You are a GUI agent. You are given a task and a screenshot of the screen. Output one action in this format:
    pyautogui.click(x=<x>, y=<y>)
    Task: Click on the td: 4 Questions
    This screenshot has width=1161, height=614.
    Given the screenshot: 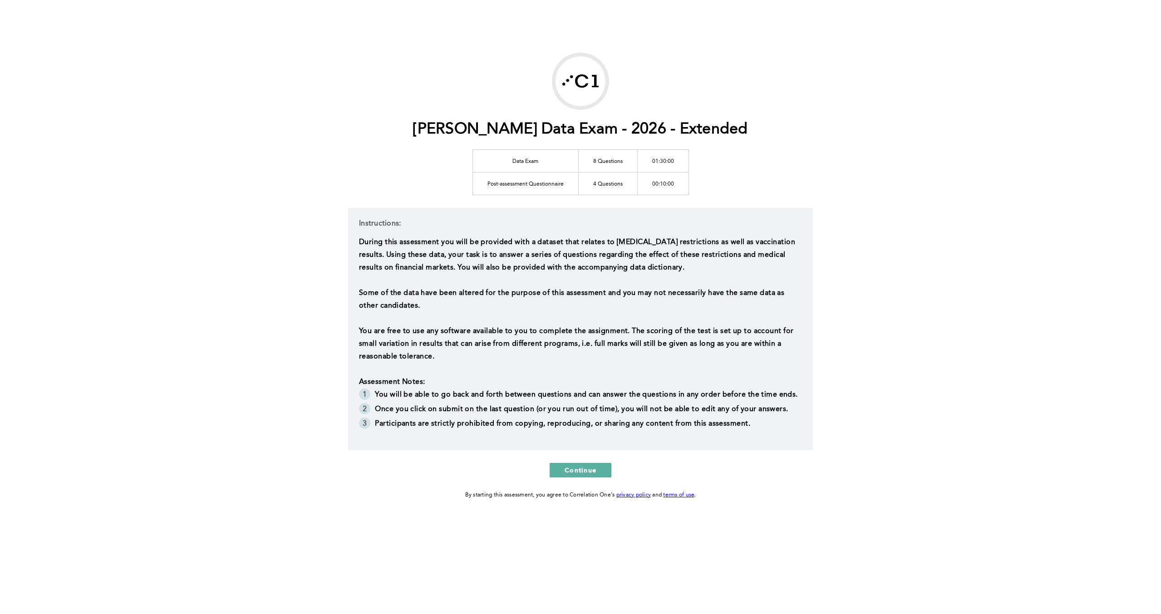 What is the action you would take?
    pyautogui.click(x=608, y=183)
    